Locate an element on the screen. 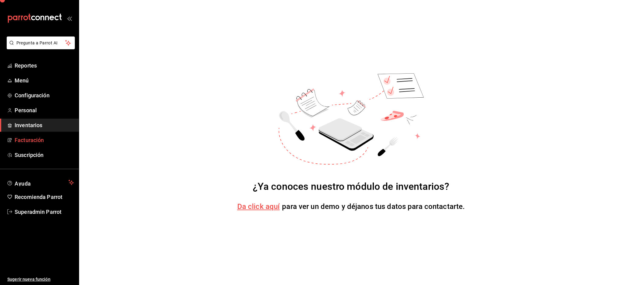  span: Personal is located at coordinates (44, 110).